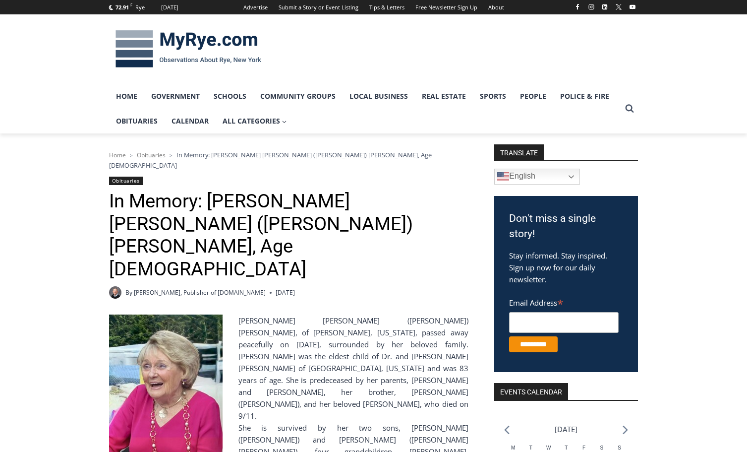 This screenshot has width=747, height=452. I want to click on h3: Don't miss a single story!, so click(566, 226).